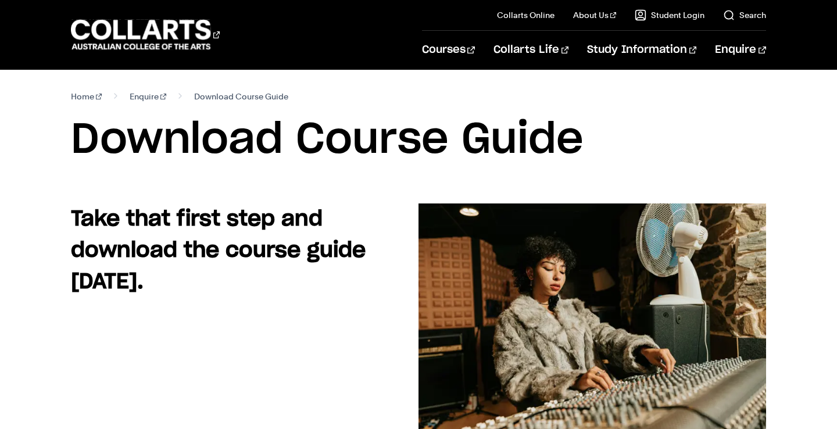  Describe the element at coordinates (241, 97) in the screenshot. I see `span: Download Course Guide` at that location.